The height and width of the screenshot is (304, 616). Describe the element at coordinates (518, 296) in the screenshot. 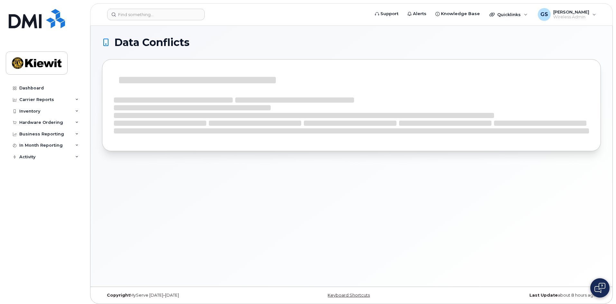

I see `div: about 8 hours ago` at that location.